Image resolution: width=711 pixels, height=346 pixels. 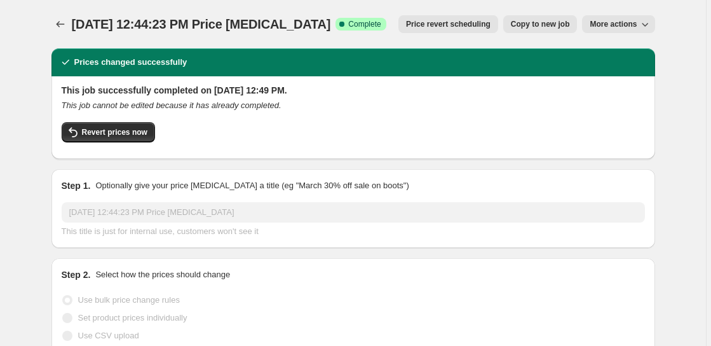 I want to click on button: Price change jobs, so click(x=60, y=24).